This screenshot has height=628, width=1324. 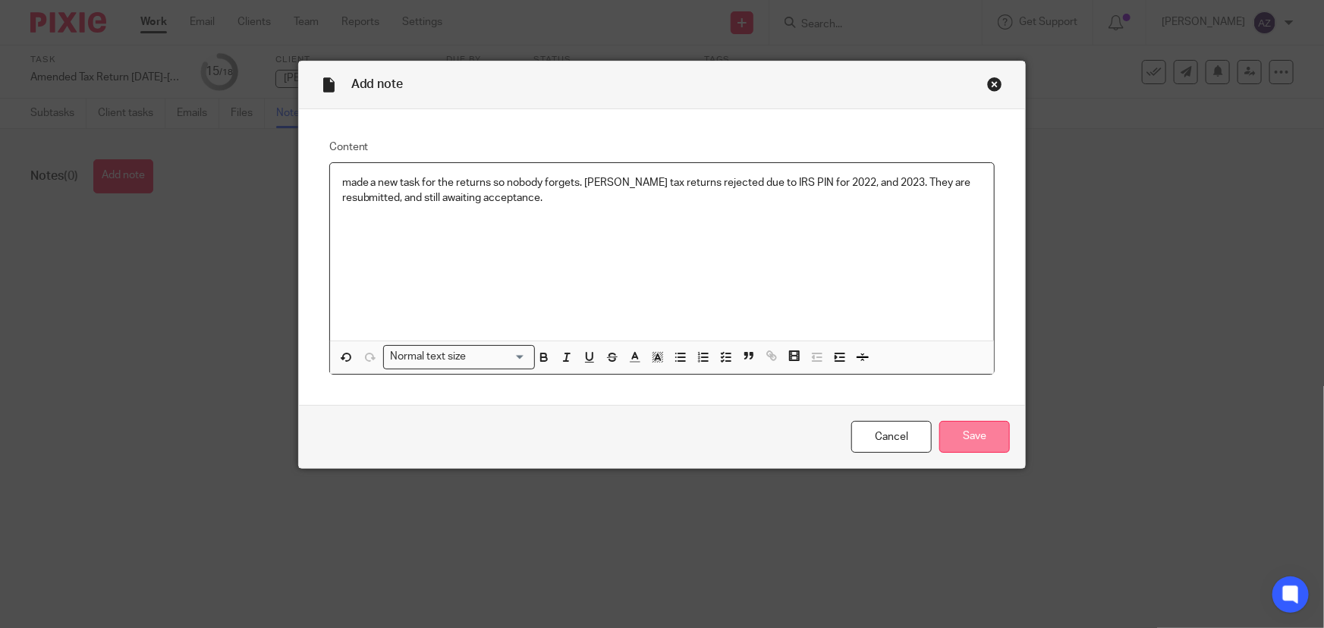 I want to click on div: Search for option, so click(x=459, y=357).